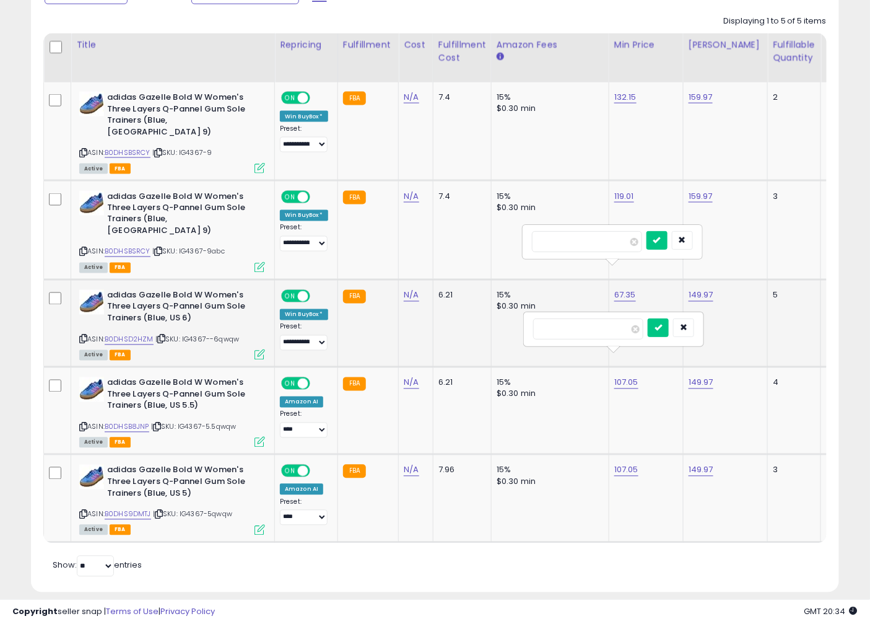 This screenshot has width=870, height=624. What do you see at coordinates (188, 251) in the screenshot?
I see `span: | SKU: IG4367-9abc` at bounding box center [188, 251].